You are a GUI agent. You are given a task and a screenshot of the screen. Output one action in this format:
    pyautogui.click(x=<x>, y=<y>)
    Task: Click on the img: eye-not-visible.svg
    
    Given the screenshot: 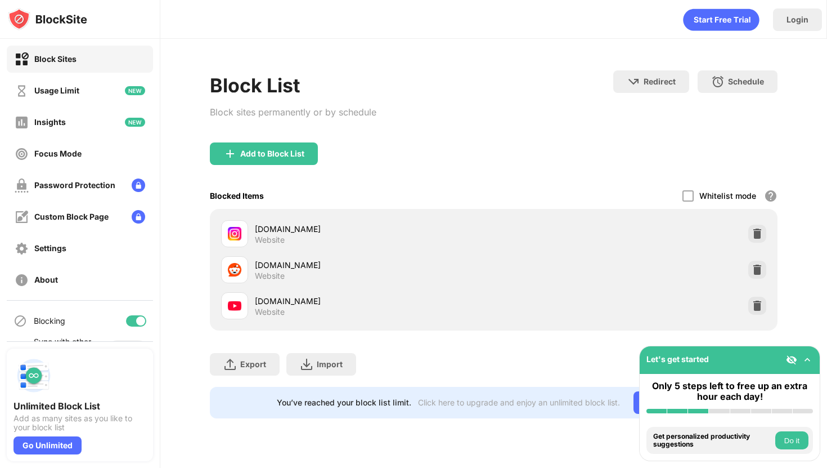 What is the action you would take?
    pyautogui.click(x=792, y=359)
    